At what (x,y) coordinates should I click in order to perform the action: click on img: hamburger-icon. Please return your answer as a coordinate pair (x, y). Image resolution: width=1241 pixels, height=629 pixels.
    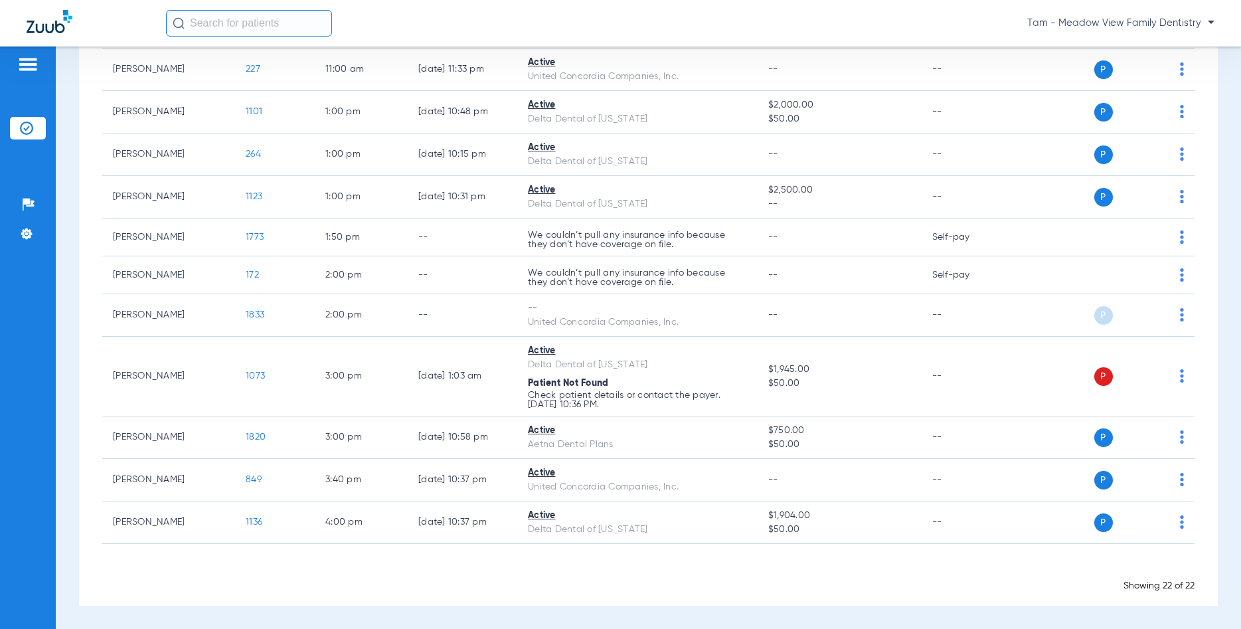
    Looking at the image, I should click on (28, 64).